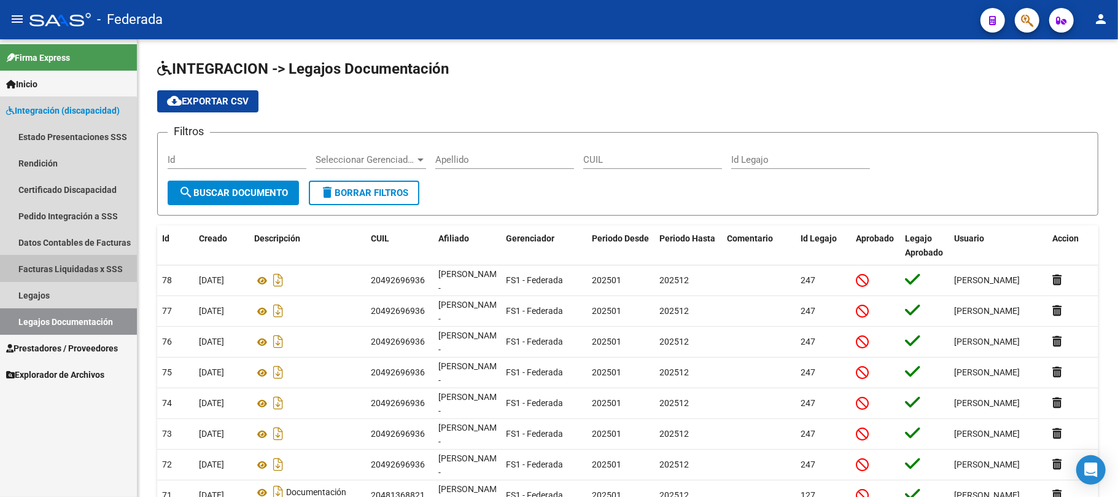  I want to click on span: Creado, so click(213, 238).